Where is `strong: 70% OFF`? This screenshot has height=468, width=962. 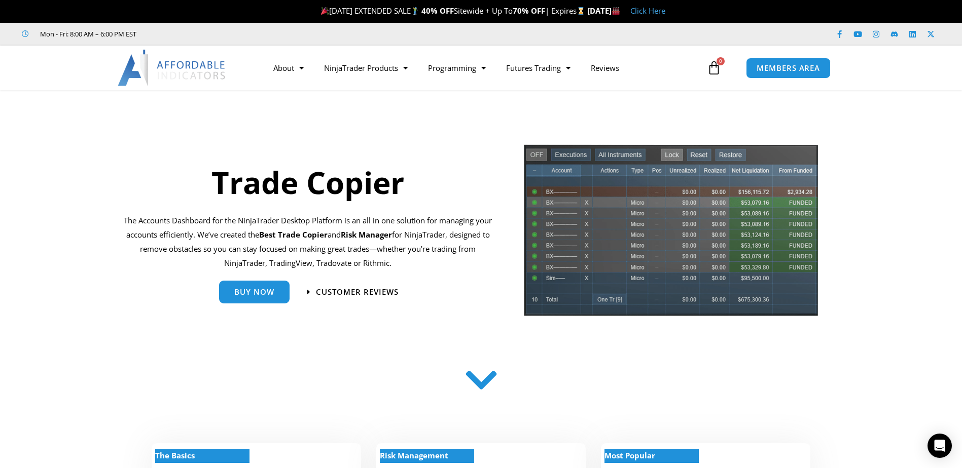
strong: 70% OFF is located at coordinates (529, 11).